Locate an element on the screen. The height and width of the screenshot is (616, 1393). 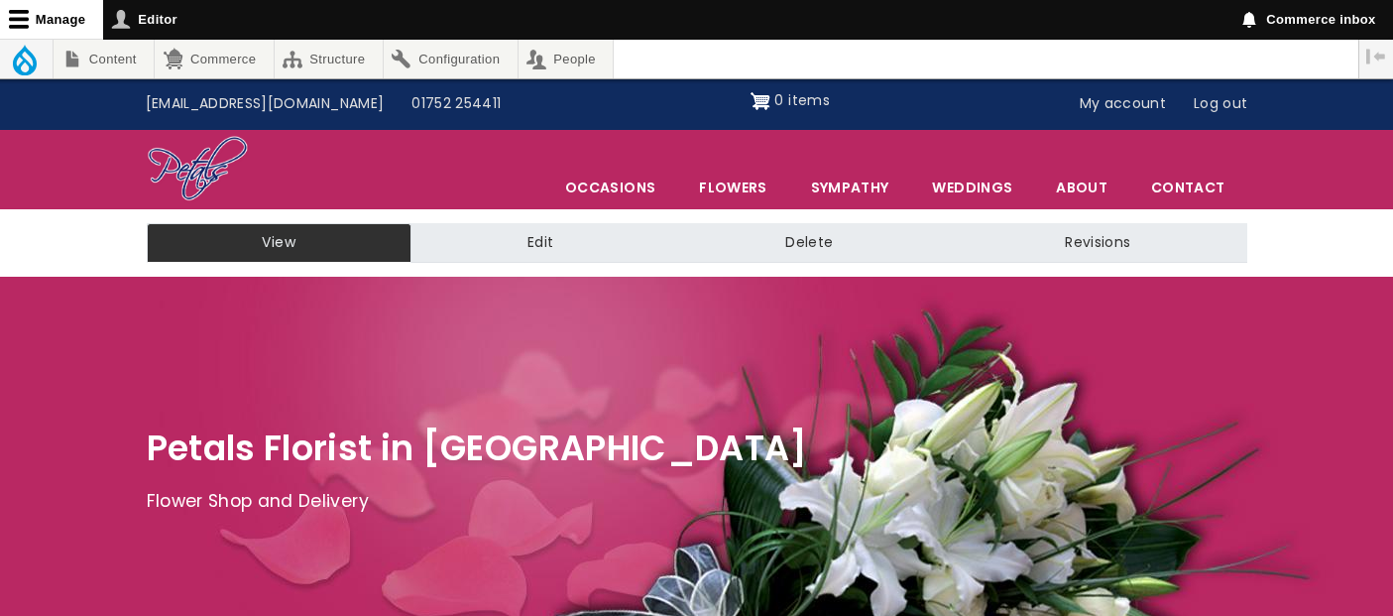
img: Shopping cart is located at coordinates (760, 101).